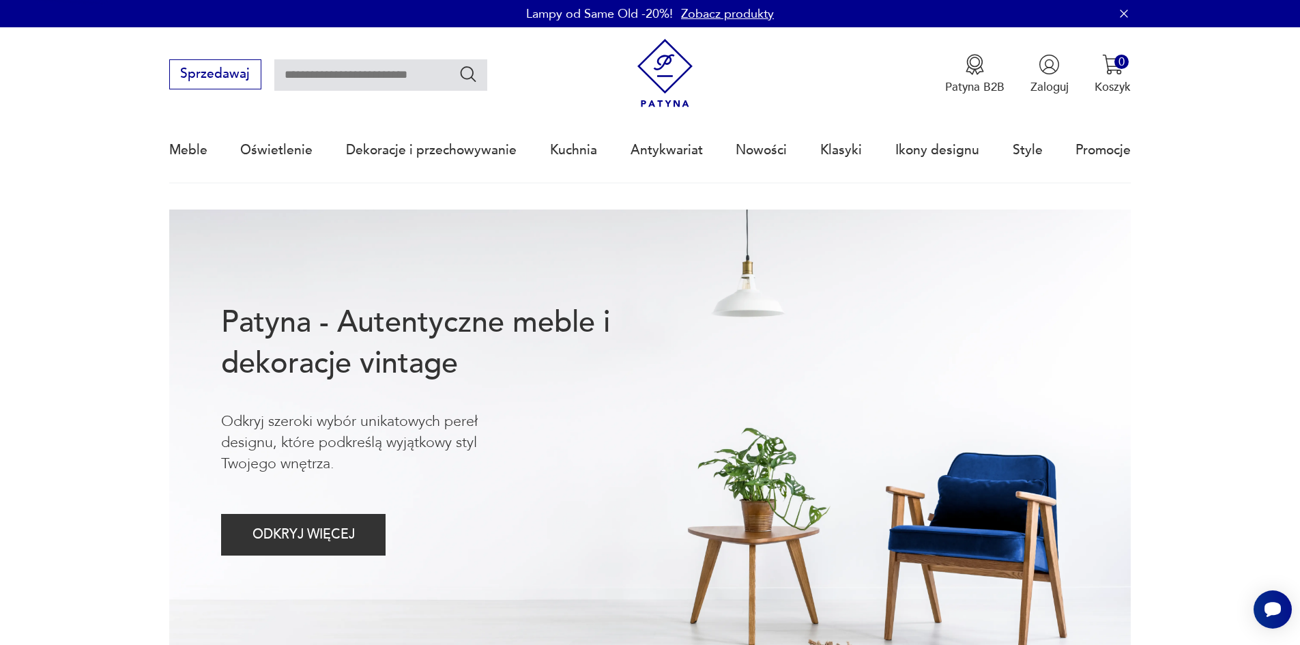 Image resolution: width=1300 pixels, height=645 pixels. What do you see at coordinates (431, 150) in the screenshot?
I see `a: Dekoracje i przechowywanie` at bounding box center [431, 150].